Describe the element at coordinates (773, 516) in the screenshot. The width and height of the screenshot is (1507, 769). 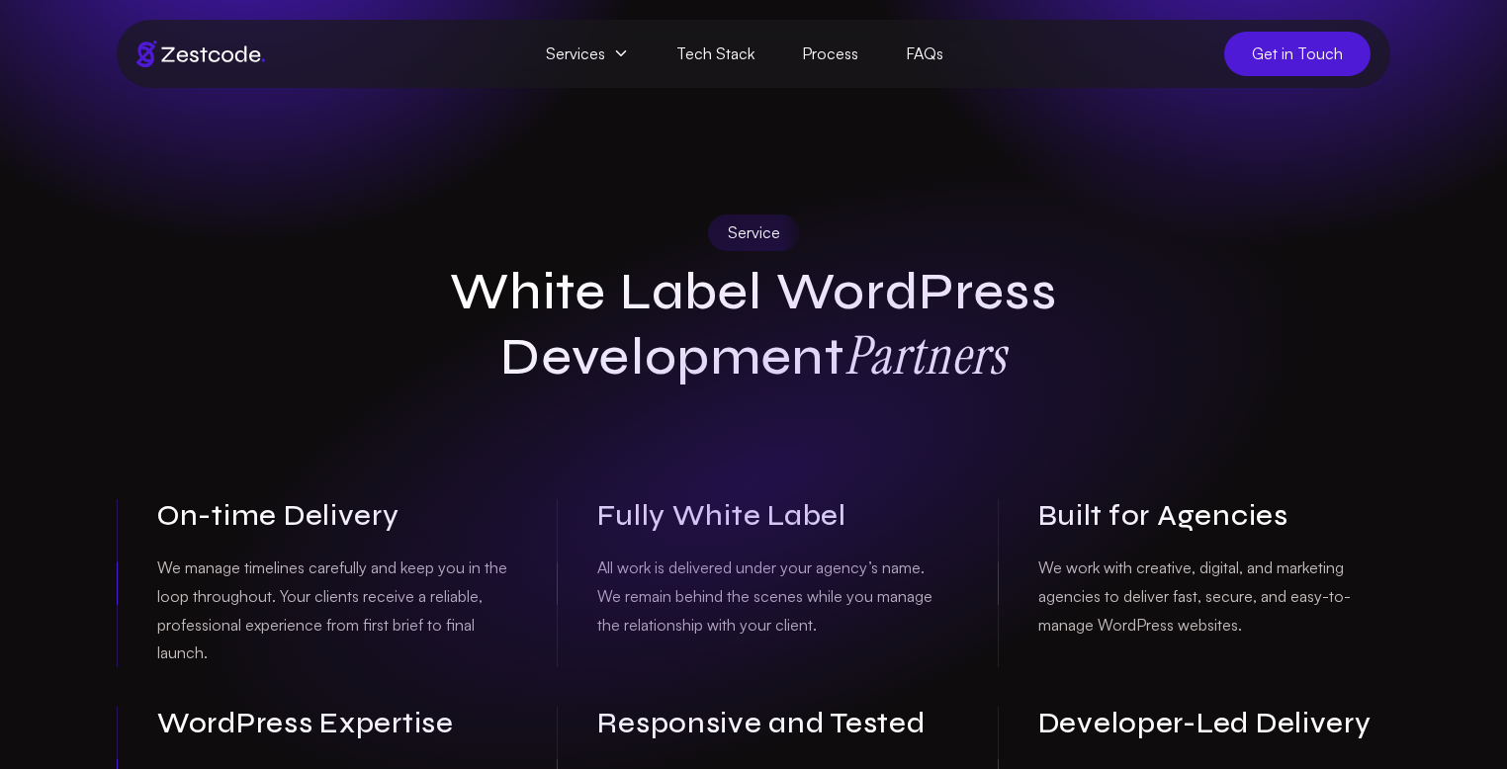
I see `h3: Fully White Label` at that location.